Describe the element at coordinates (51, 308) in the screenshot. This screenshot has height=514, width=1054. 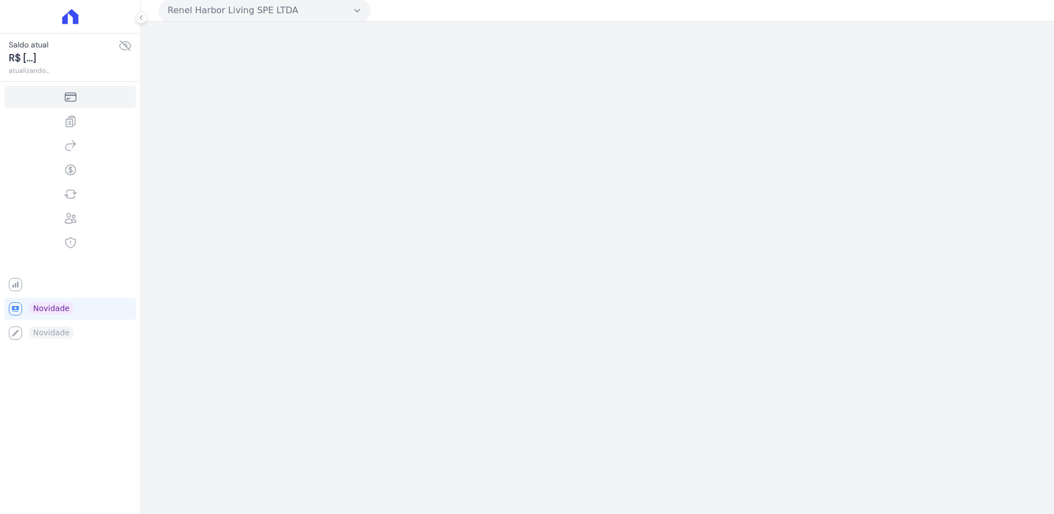
I see `span: Novidade` at that location.